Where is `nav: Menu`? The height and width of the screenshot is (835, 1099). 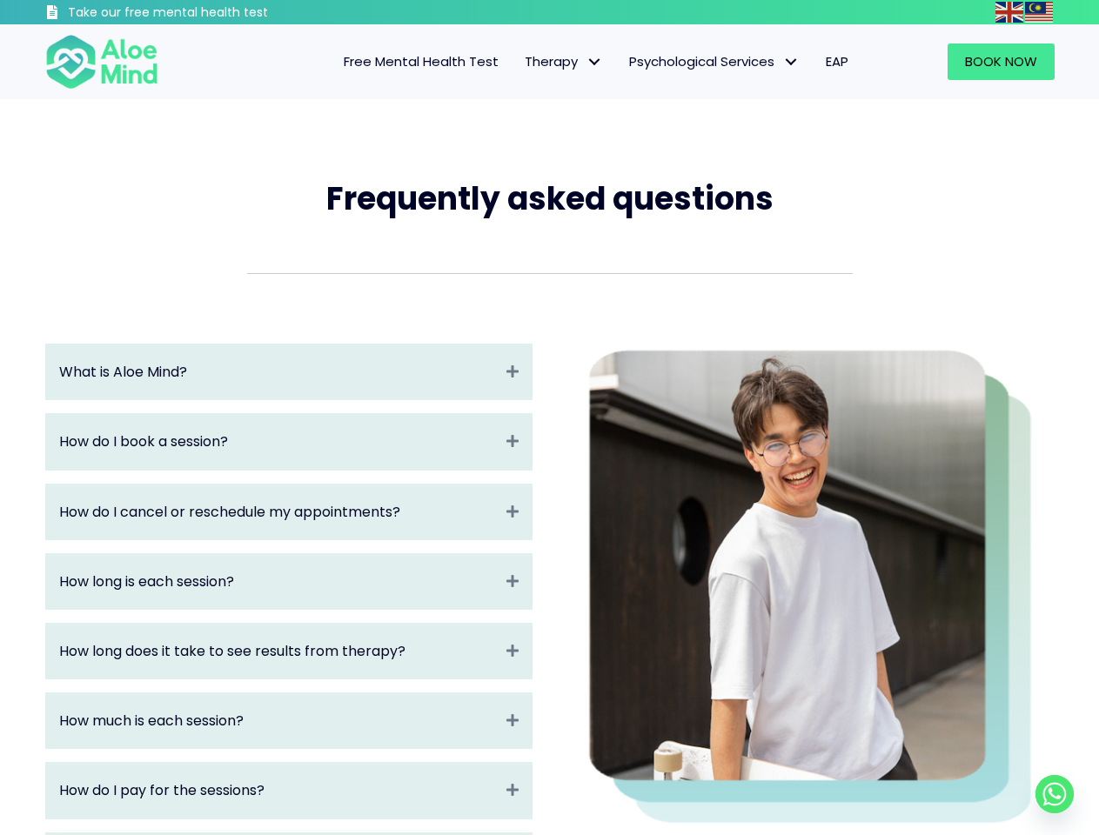 nav: Menu is located at coordinates (521, 62).